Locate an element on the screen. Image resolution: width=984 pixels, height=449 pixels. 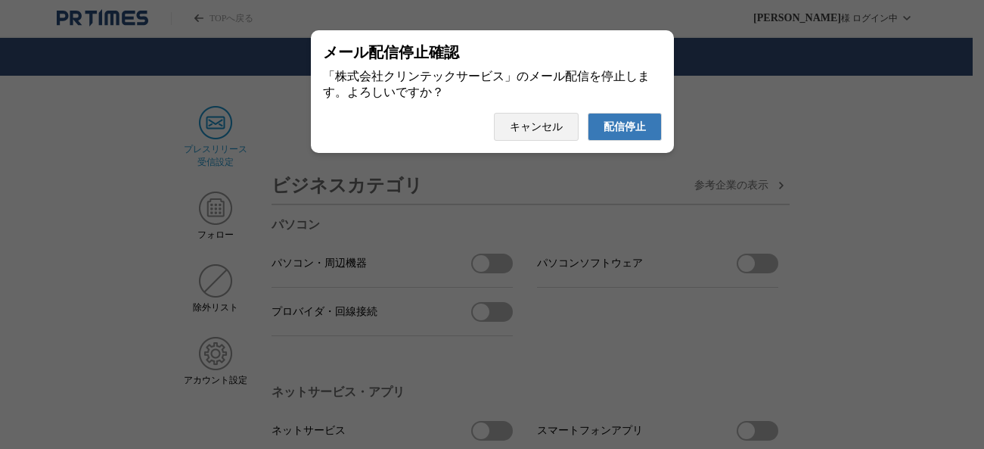
span: メール配信停止確認 is located at coordinates (391, 52).